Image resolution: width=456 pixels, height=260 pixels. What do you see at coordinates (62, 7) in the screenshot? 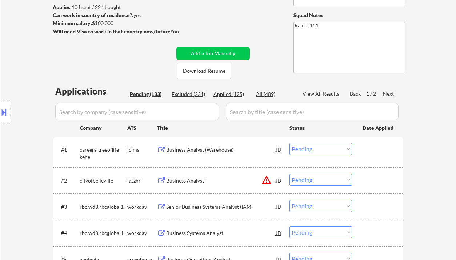
I see `strong: Applies:` at bounding box center [62, 7].